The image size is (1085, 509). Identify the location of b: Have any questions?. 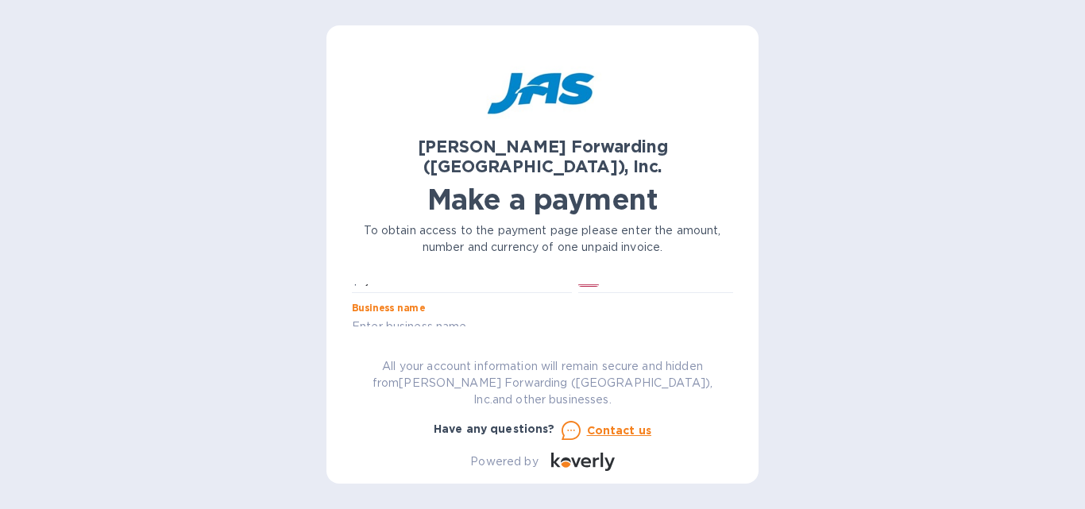
(494, 429).